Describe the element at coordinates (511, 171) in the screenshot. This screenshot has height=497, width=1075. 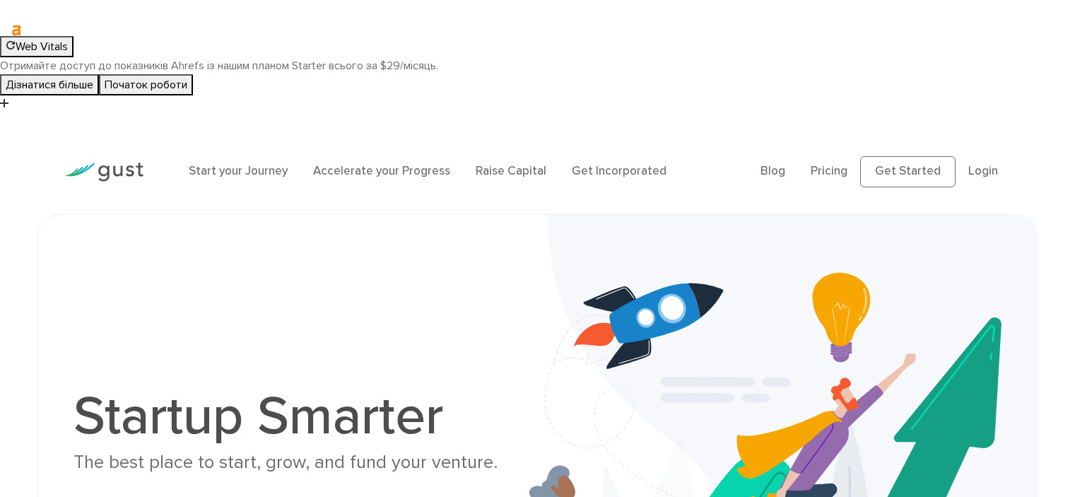
I see `a: Raise Capital` at that location.